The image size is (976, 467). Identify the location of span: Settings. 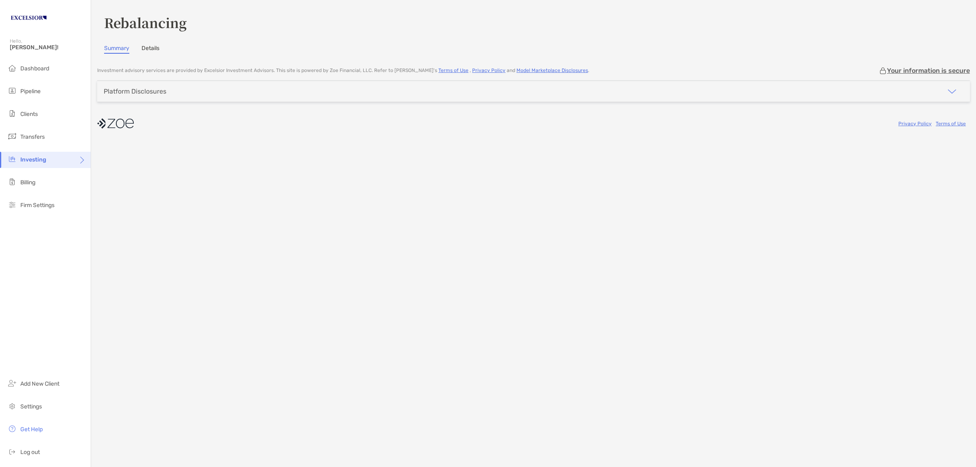
(31, 406).